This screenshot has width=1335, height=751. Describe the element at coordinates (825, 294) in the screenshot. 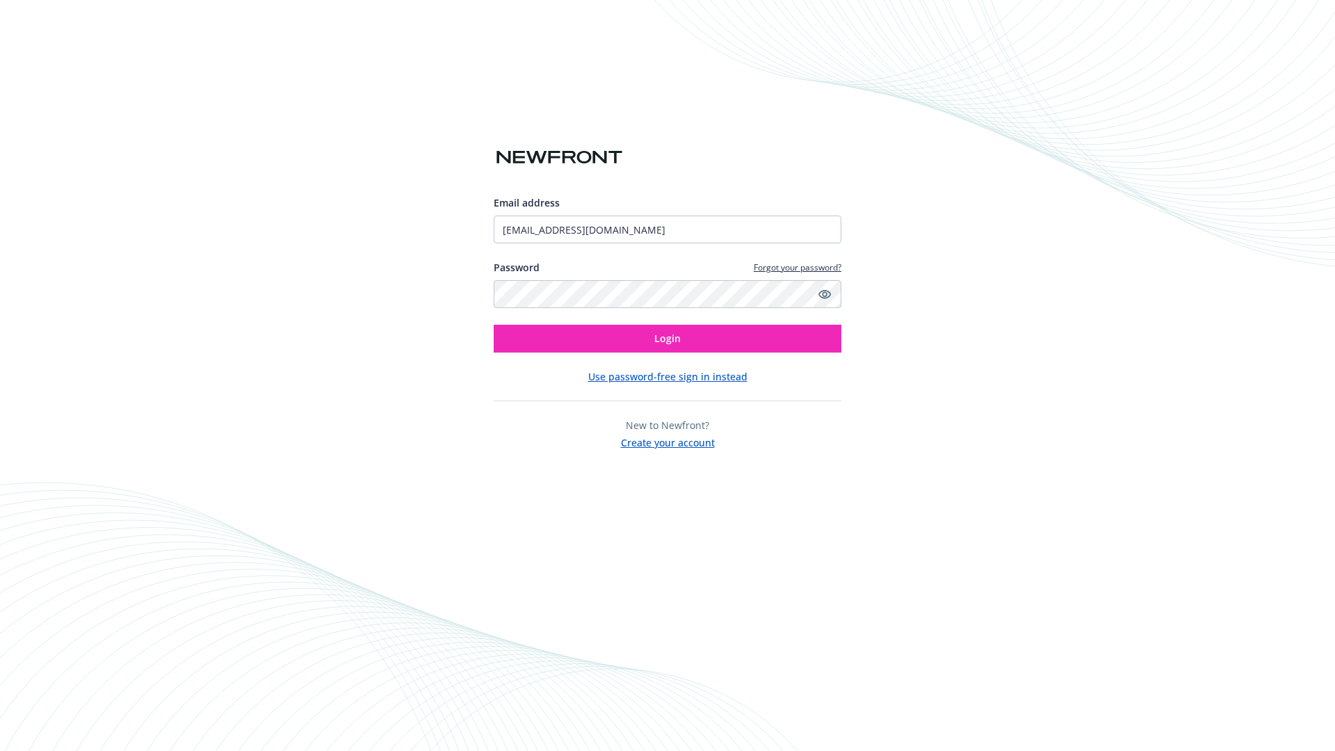

I see `a: Show password` at that location.